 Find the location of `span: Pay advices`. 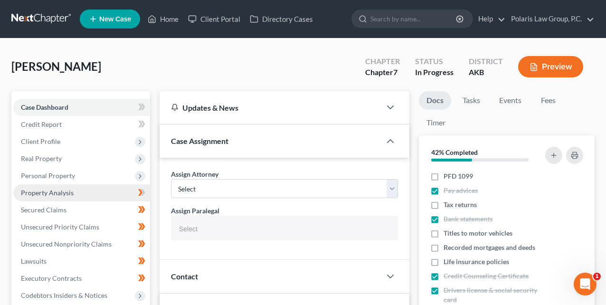

span: Pay advices is located at coordinates (461, 190).